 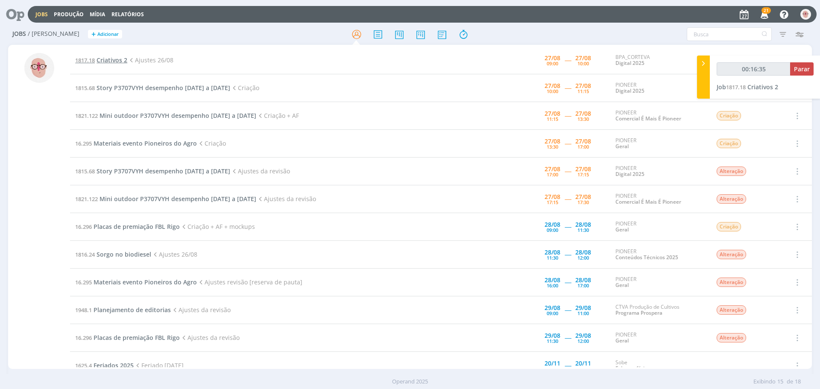 What do you see at coordinates (766, 10) in the screenshot?
I see `span: 21` at bounding box center [766, 10].